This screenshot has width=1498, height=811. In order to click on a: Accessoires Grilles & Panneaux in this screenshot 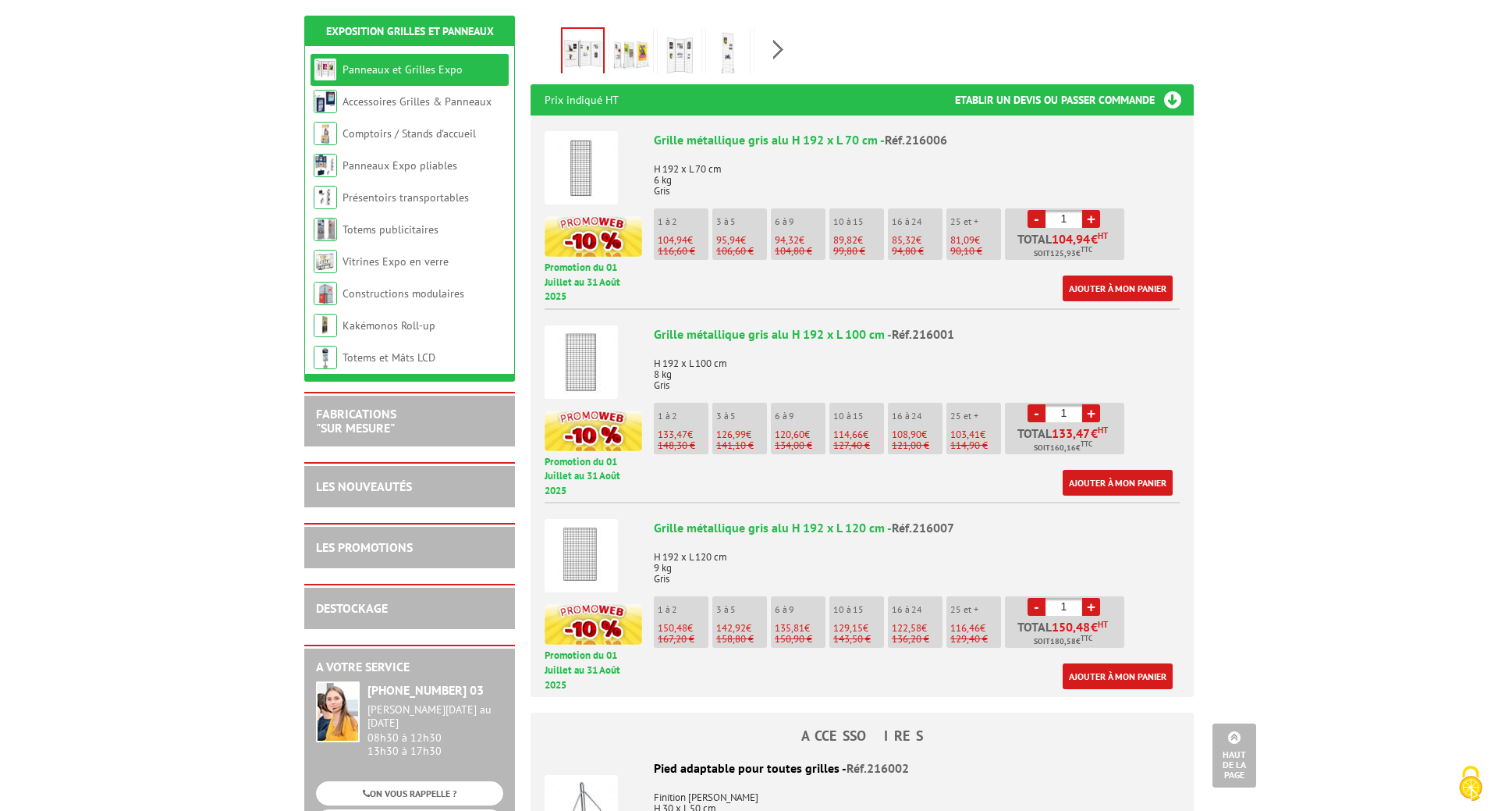, I will do `click(417, 101)`.